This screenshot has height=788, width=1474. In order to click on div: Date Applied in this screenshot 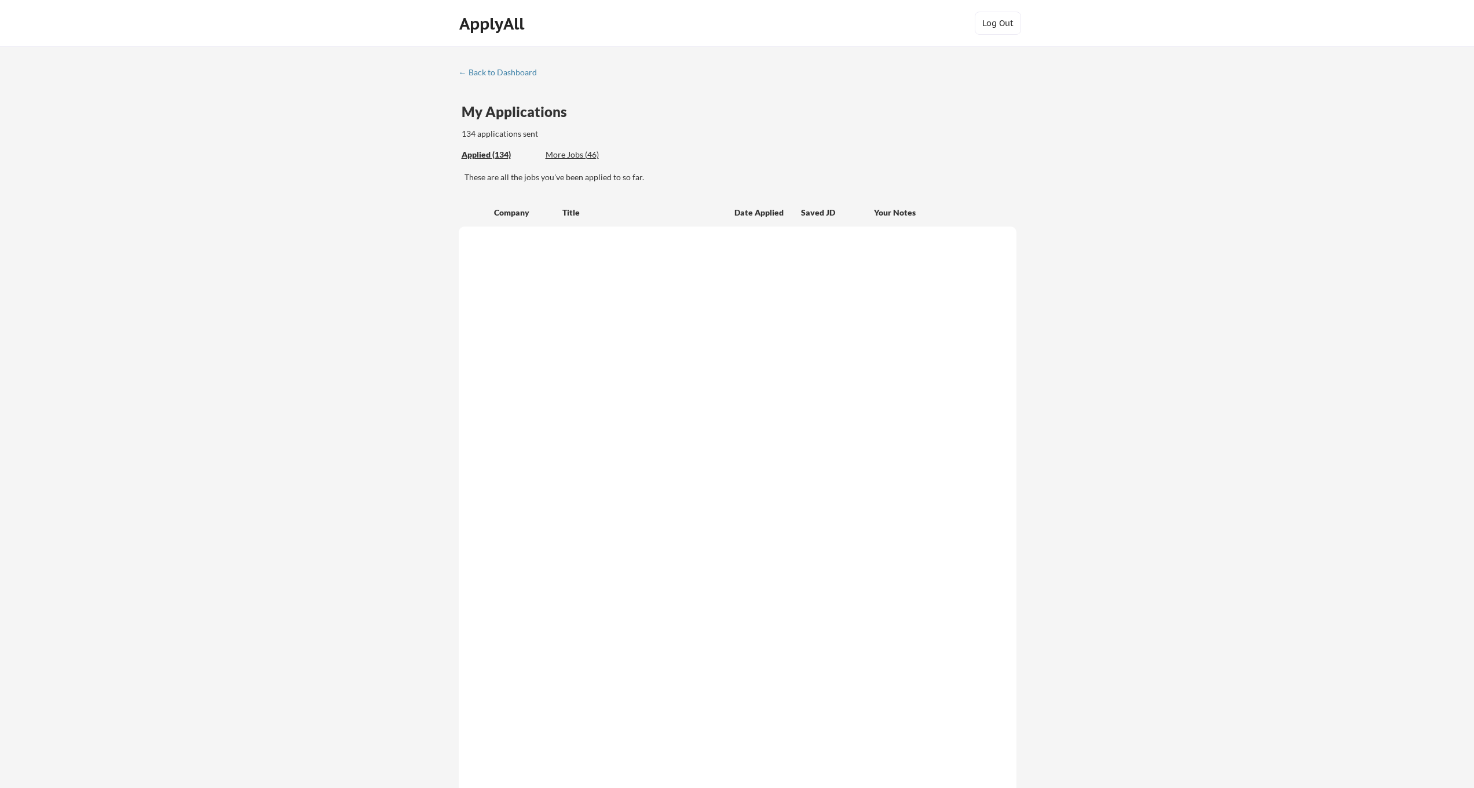, I will do `click(760, 213)`.